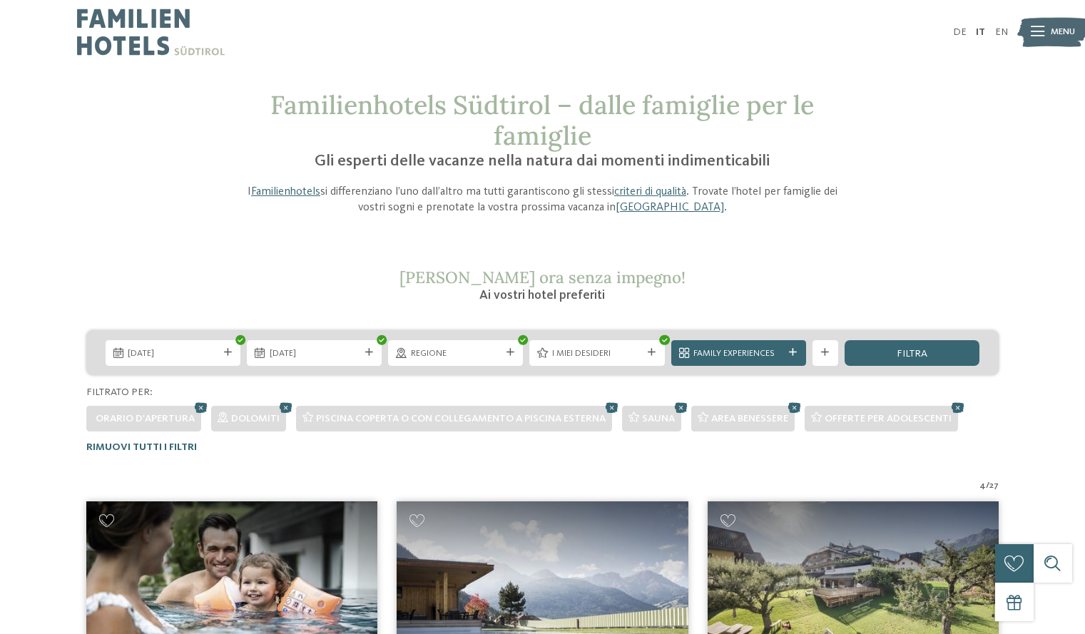 This screenshot has height=634, width=1085. I want to click on span: filtra, so click(912, 354).